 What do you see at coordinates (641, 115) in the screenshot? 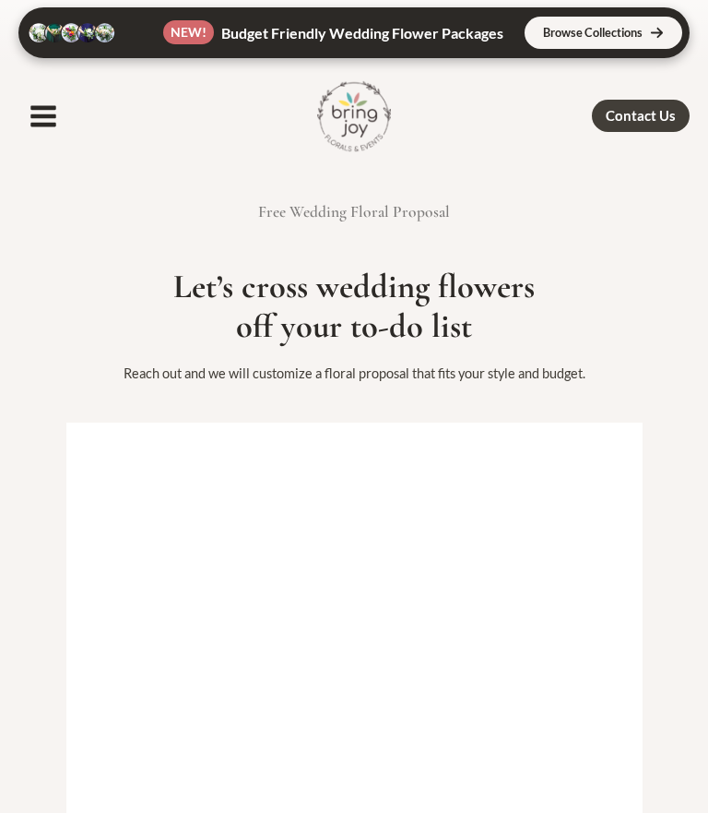
I see `div: Contact Us` at bounding box center [641, 115].